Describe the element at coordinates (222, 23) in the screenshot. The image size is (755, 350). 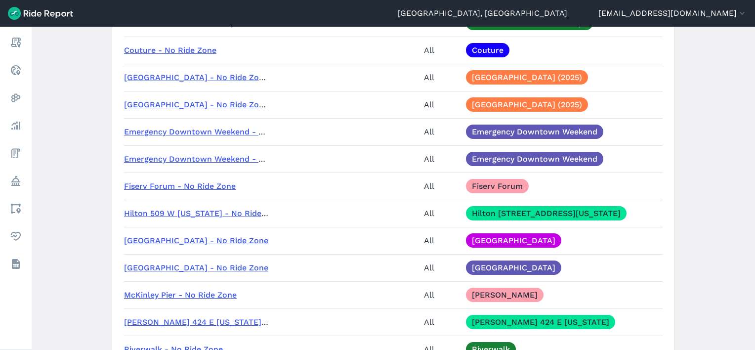
I see `a: Courthouse Interstate Ramps - No Ride Zone (PM)` at that location.